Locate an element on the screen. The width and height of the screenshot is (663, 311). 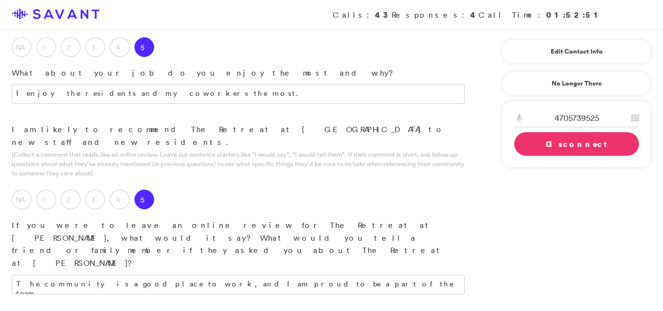
strong: 4 is located at coordinates (474, 15).